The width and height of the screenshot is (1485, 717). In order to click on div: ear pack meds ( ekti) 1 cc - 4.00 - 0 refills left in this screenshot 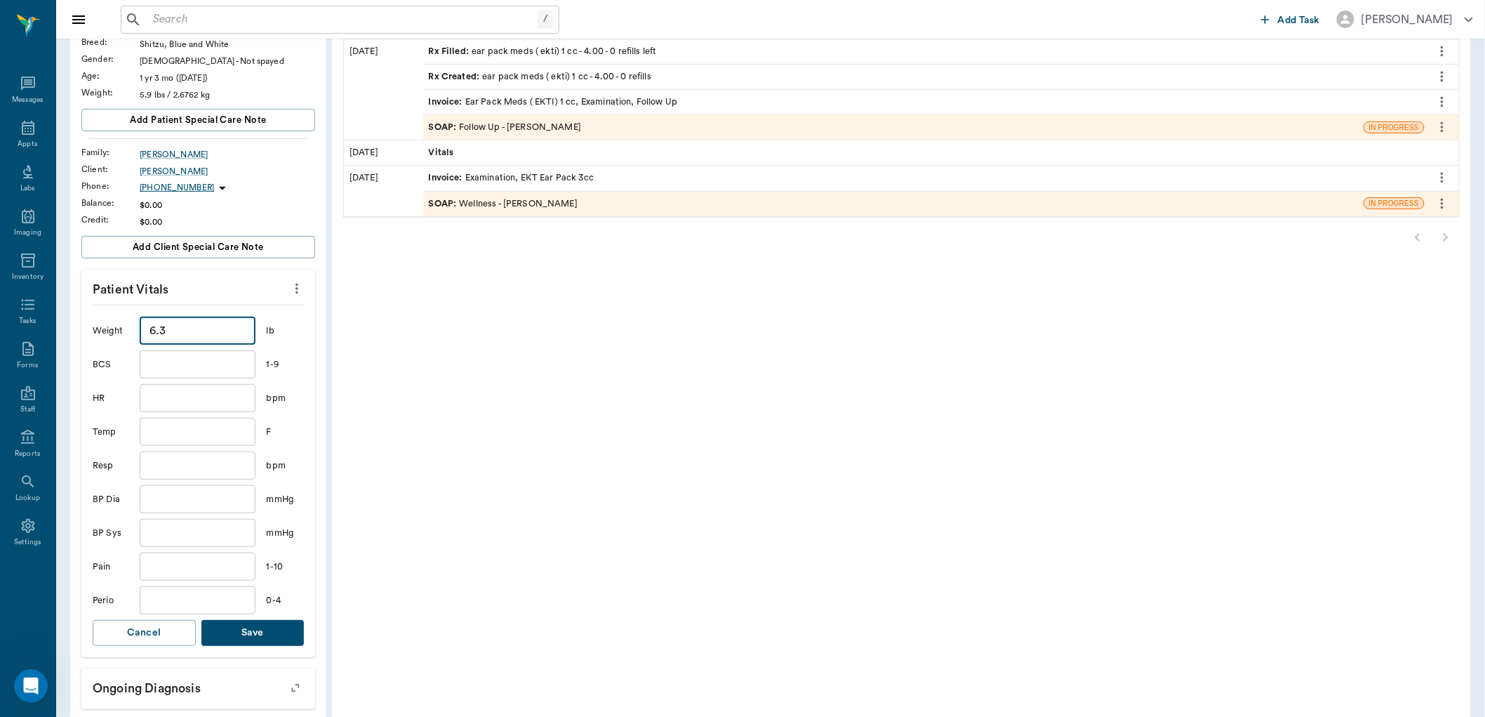, I will do `click(543, 51)`.